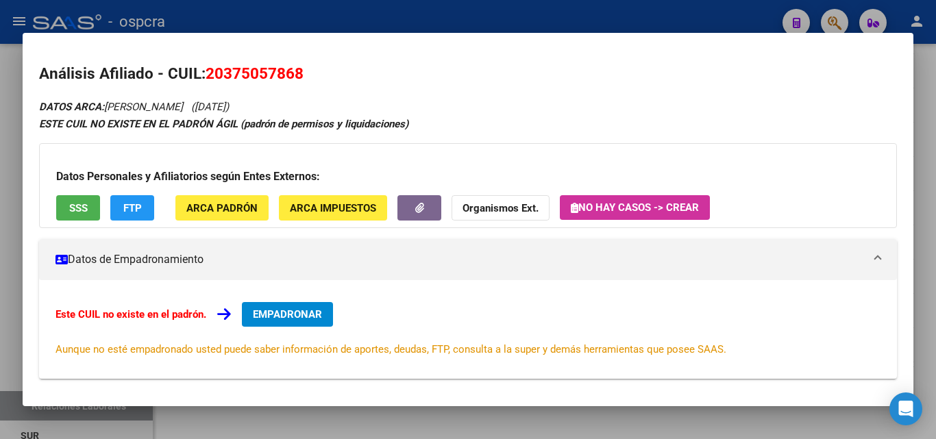 Image resolution: width=936 pixels, height=439 pixels. Describe the element at coordinates (333, 208) in the screenshot. I see `button: ARCA Impuestos` at that location.